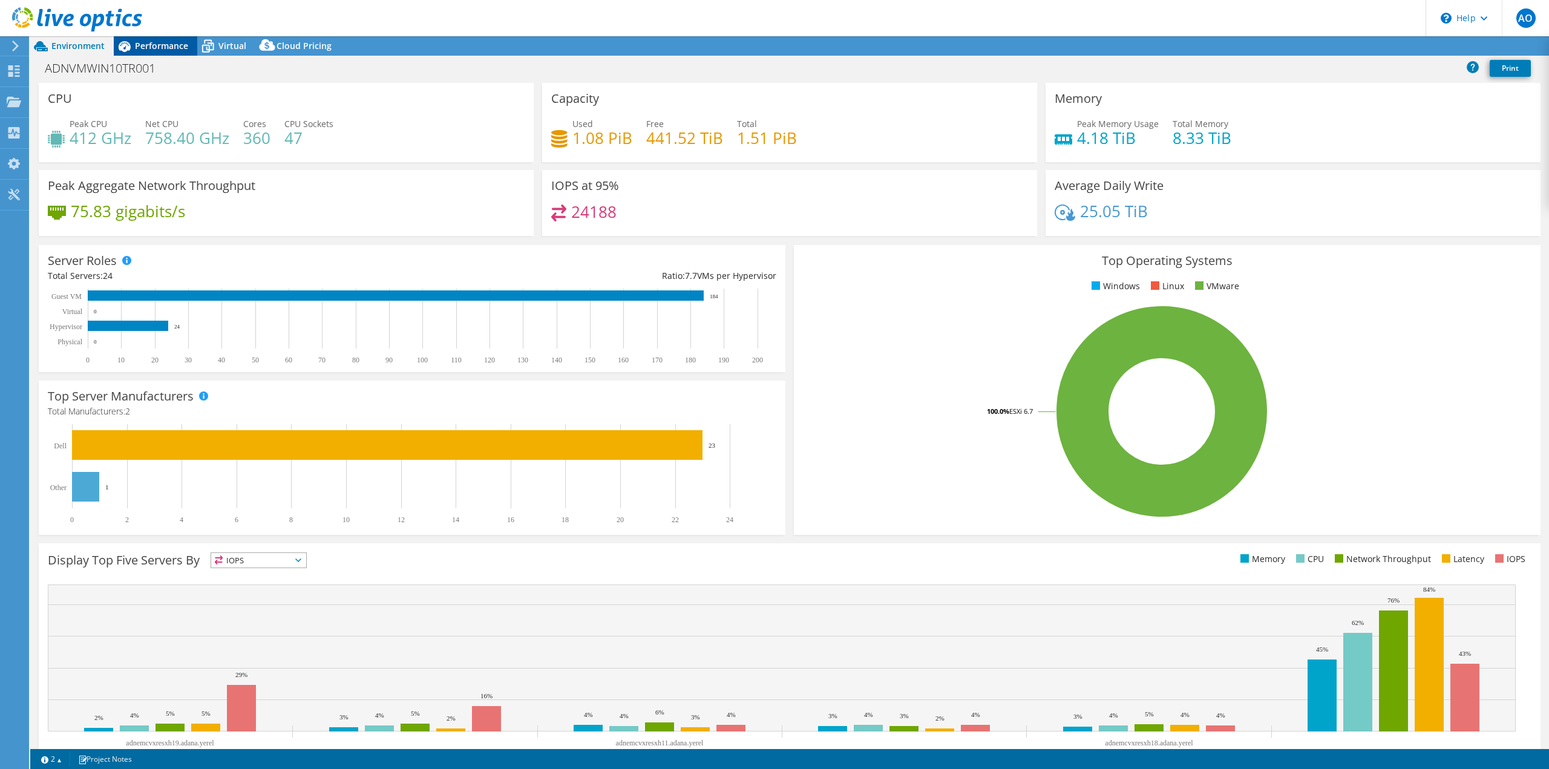  What do you see at coordinates (412, 412) in the screenshot?
I see `h4: Total Manufacturers:` at bounding box center [412, 412].